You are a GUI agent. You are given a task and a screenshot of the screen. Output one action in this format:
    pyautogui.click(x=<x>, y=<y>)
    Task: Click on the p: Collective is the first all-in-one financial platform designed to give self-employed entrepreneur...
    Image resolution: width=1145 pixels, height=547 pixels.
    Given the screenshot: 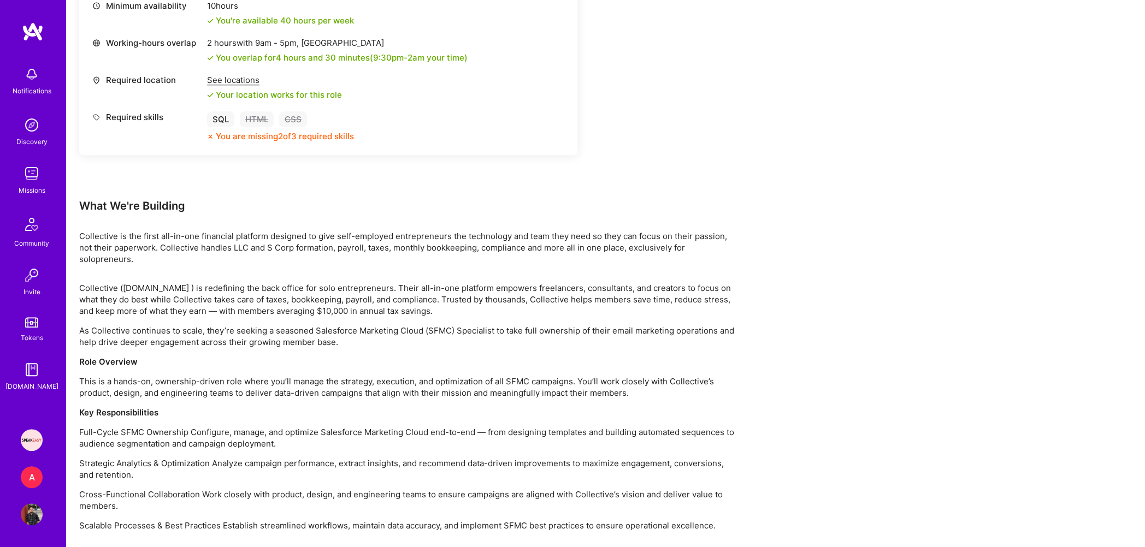 What is the action you would take?
    pyautogui.click(x=407, y=247)
    